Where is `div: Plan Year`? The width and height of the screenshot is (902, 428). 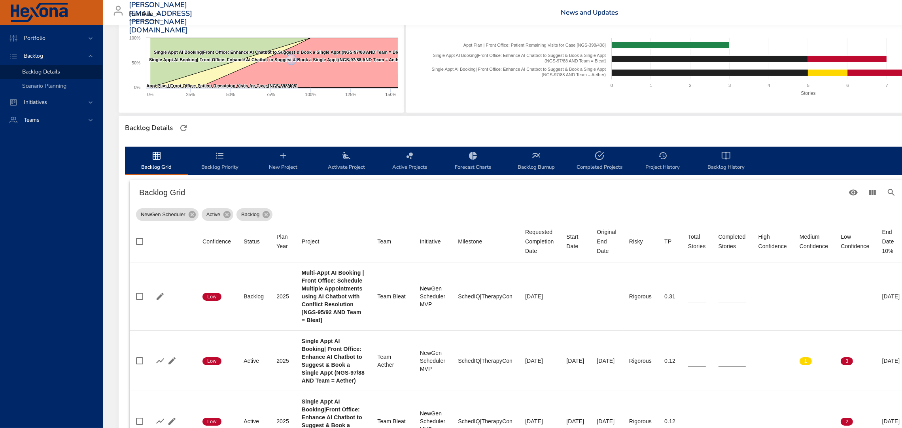 div: Plan Year is located at coordinates (283, 242).